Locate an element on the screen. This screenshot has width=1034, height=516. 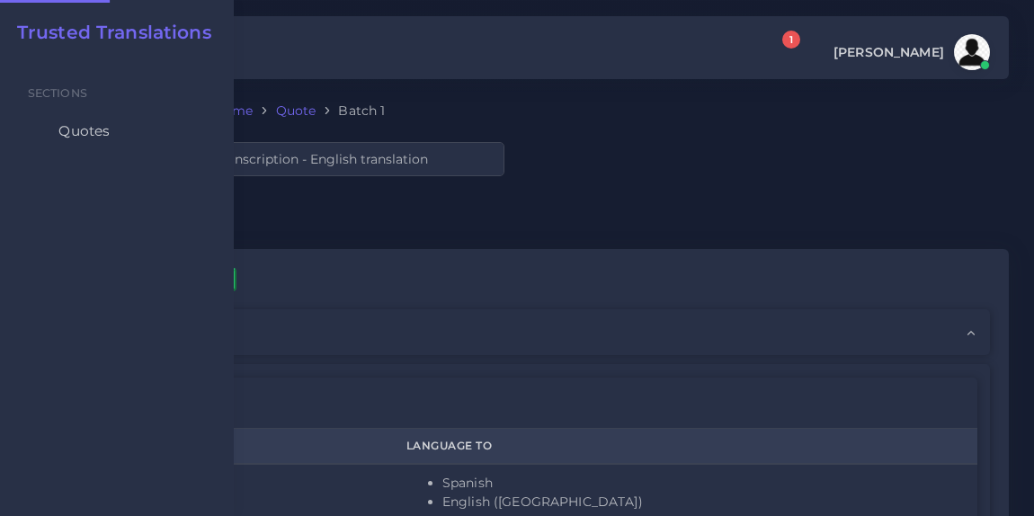
th: Language To is located at coordinates (679, 446).